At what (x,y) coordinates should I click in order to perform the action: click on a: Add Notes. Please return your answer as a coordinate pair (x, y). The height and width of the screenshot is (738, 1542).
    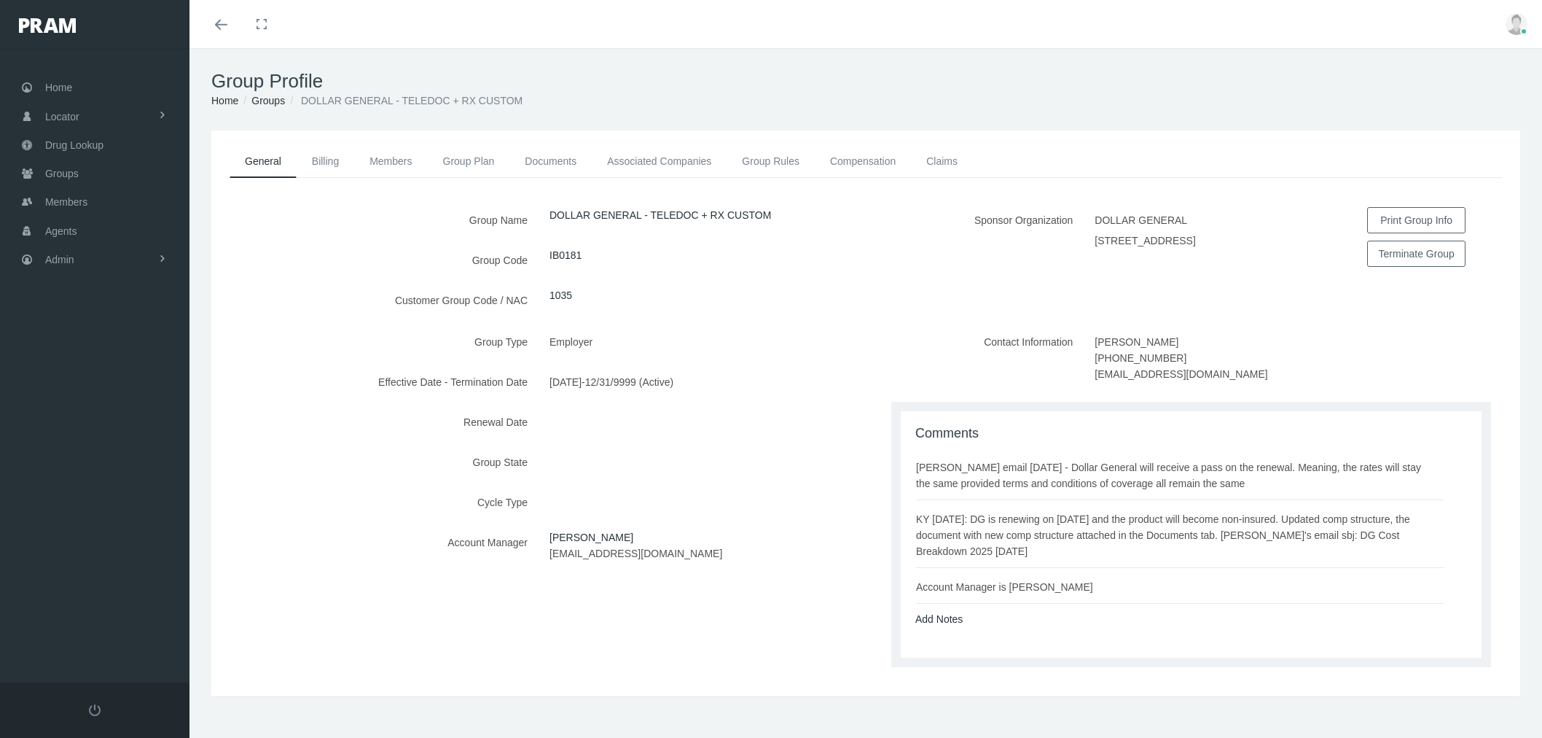
    Looking at the image, I should click on (939, 619).